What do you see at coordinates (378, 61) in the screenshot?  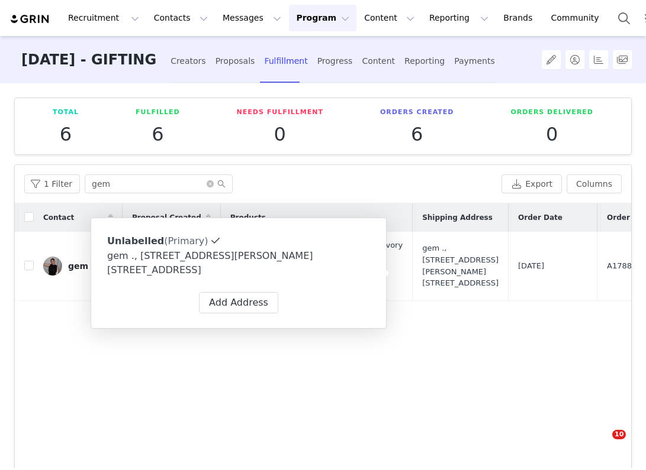 I see `div: Content` at bounding box center [378, 61].